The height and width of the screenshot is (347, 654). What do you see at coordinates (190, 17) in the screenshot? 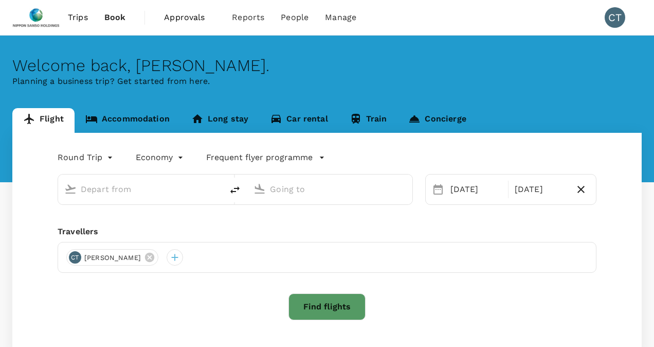
I see `span: Approvals` at bounding box center [190, 17].